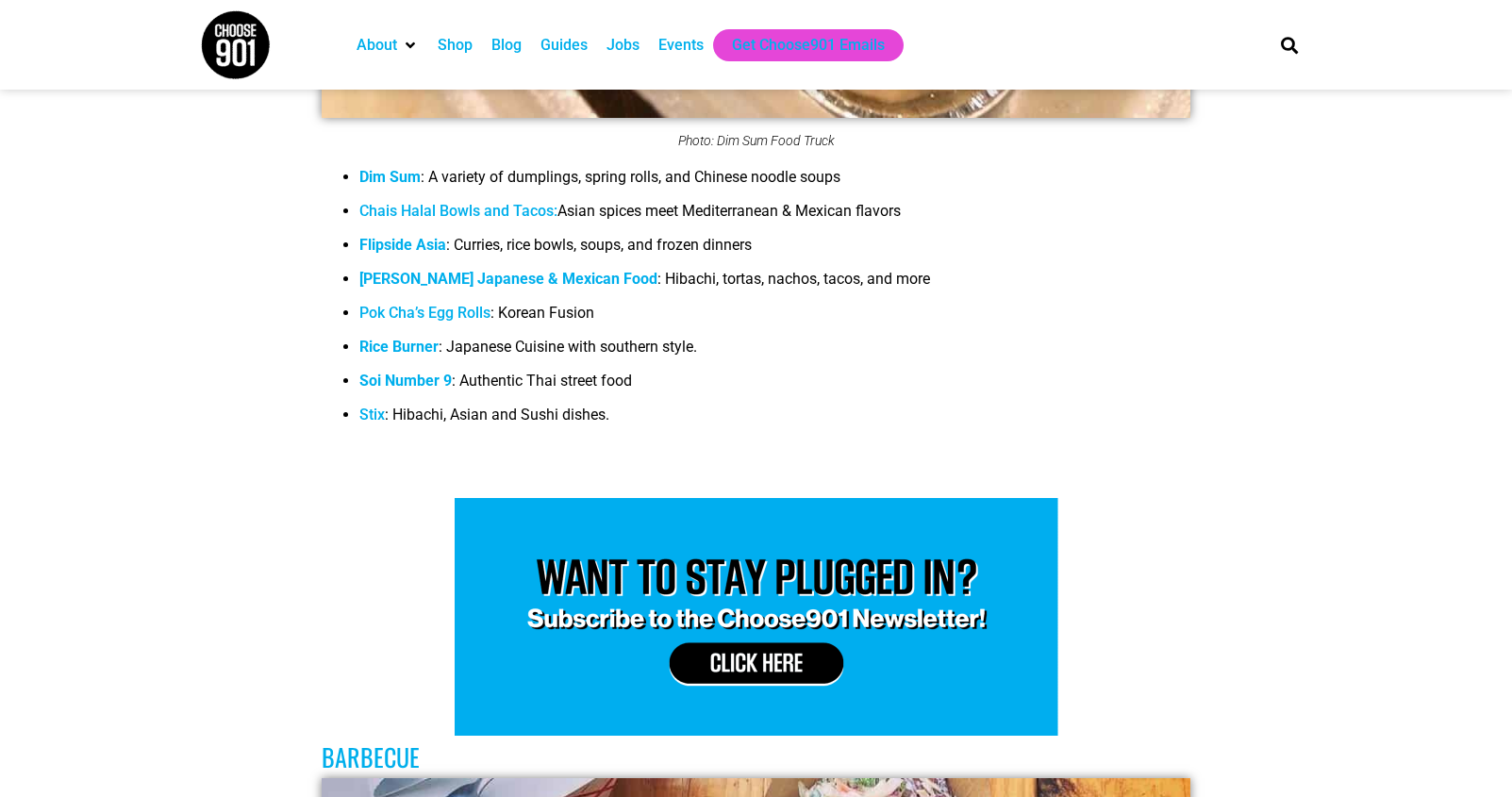  Describe the element at coordinates (682, 46) in the screenshot. I see `a: Events` at that location.